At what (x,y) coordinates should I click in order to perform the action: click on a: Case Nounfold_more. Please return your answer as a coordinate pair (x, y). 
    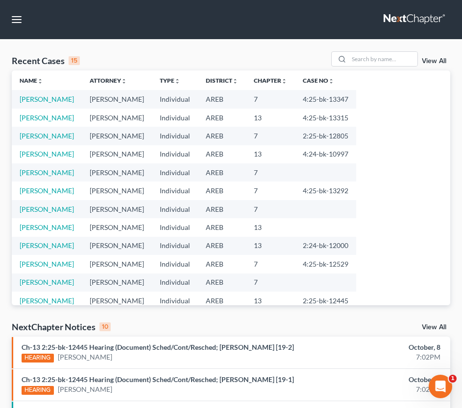
    Looking at the image, I should click on (318, 80).